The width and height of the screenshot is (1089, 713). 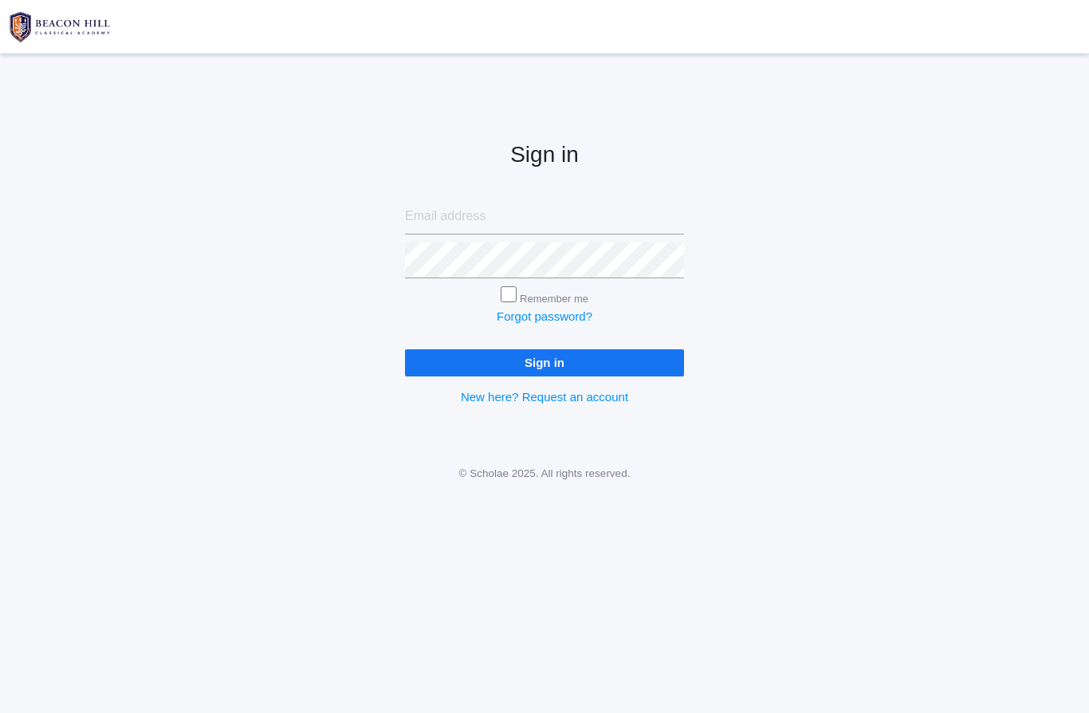 I want to click on input: Sign in, so click(x=545, y=362).